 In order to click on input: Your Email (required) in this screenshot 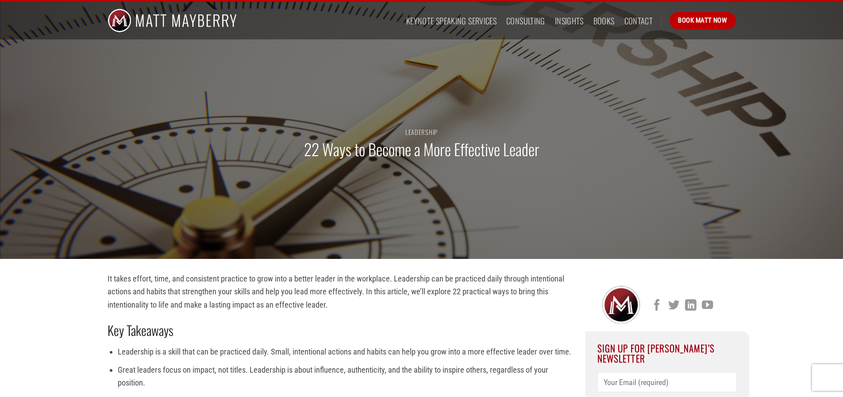, I will do `click(667, 382)`.